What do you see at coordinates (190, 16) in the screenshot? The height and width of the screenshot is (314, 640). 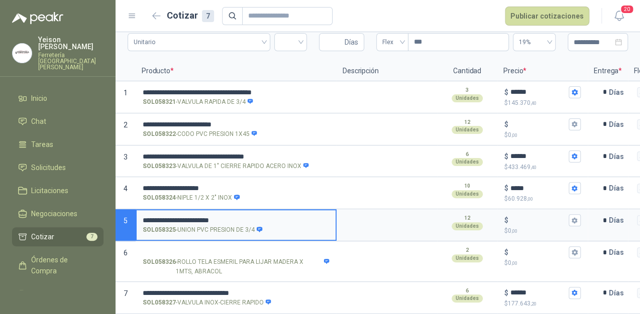 I see `h2: Cotizar` at bounding box center [190, 16].